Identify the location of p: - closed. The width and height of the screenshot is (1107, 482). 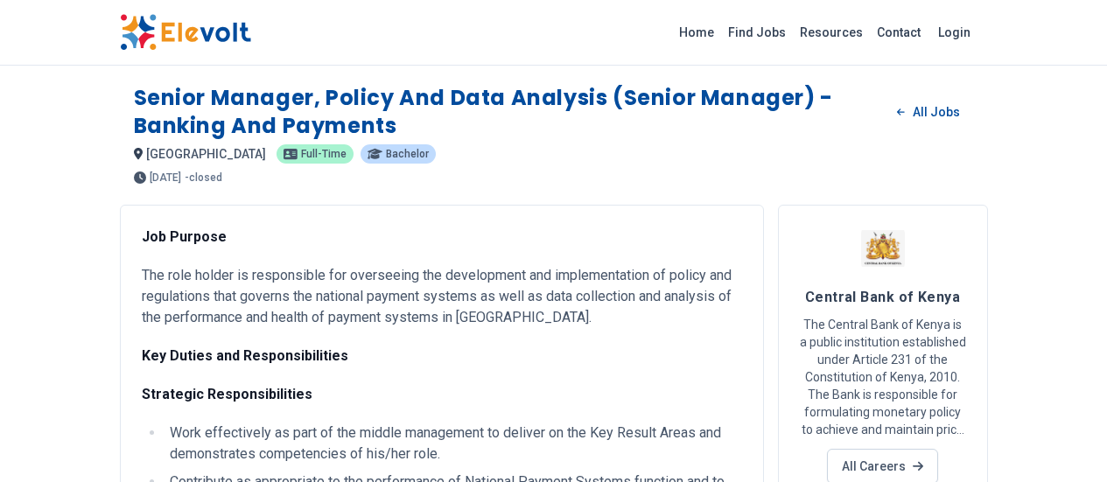
(203, 178).